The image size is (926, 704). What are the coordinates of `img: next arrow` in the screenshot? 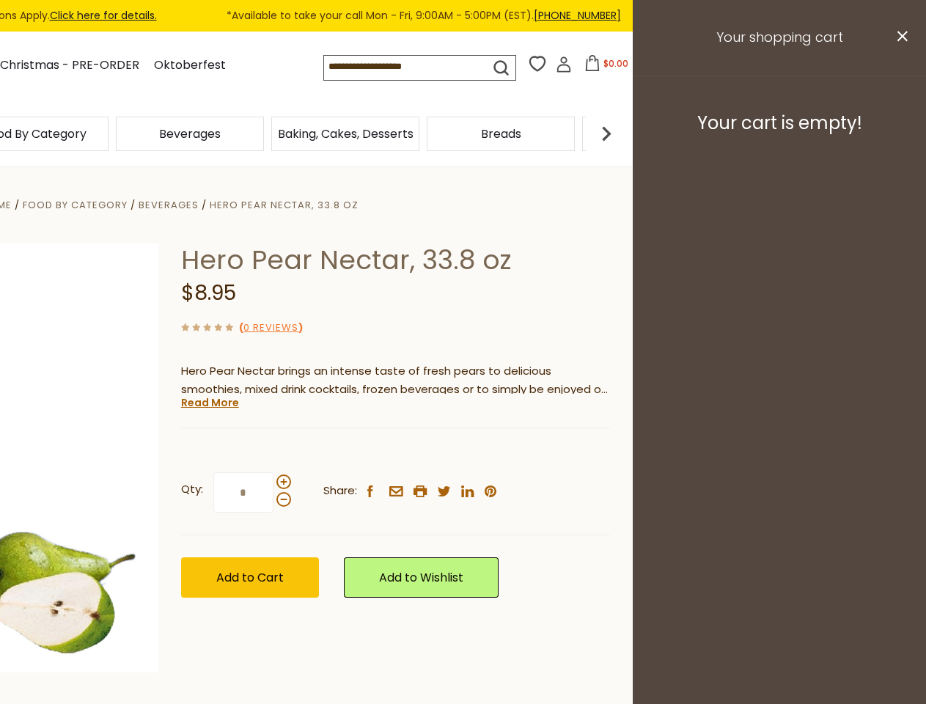 It's located at (606, 133).